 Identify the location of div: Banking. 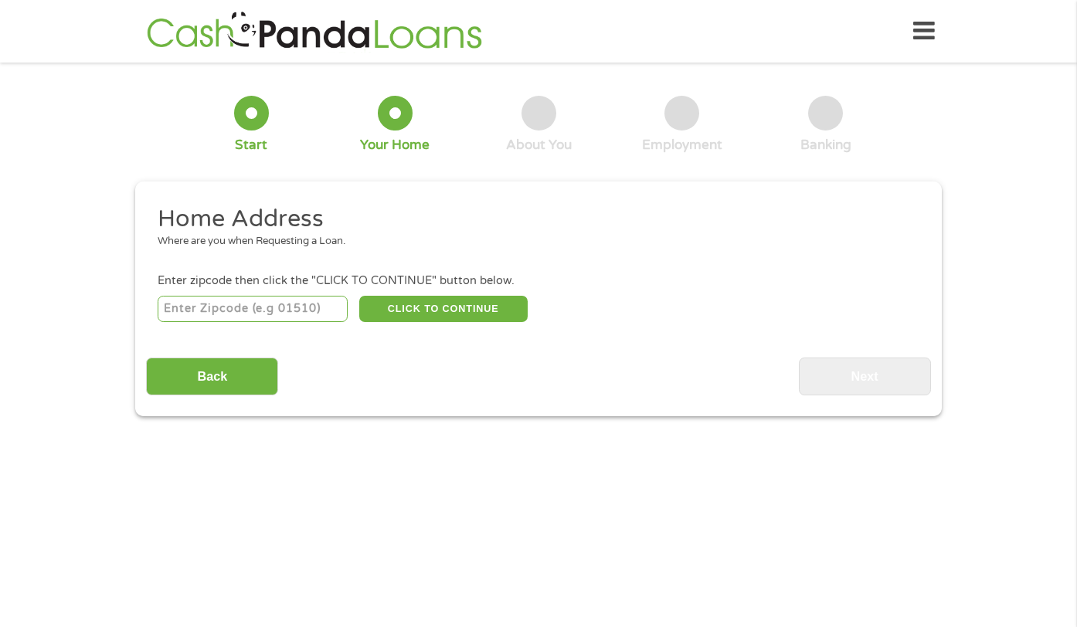
(826, 145).